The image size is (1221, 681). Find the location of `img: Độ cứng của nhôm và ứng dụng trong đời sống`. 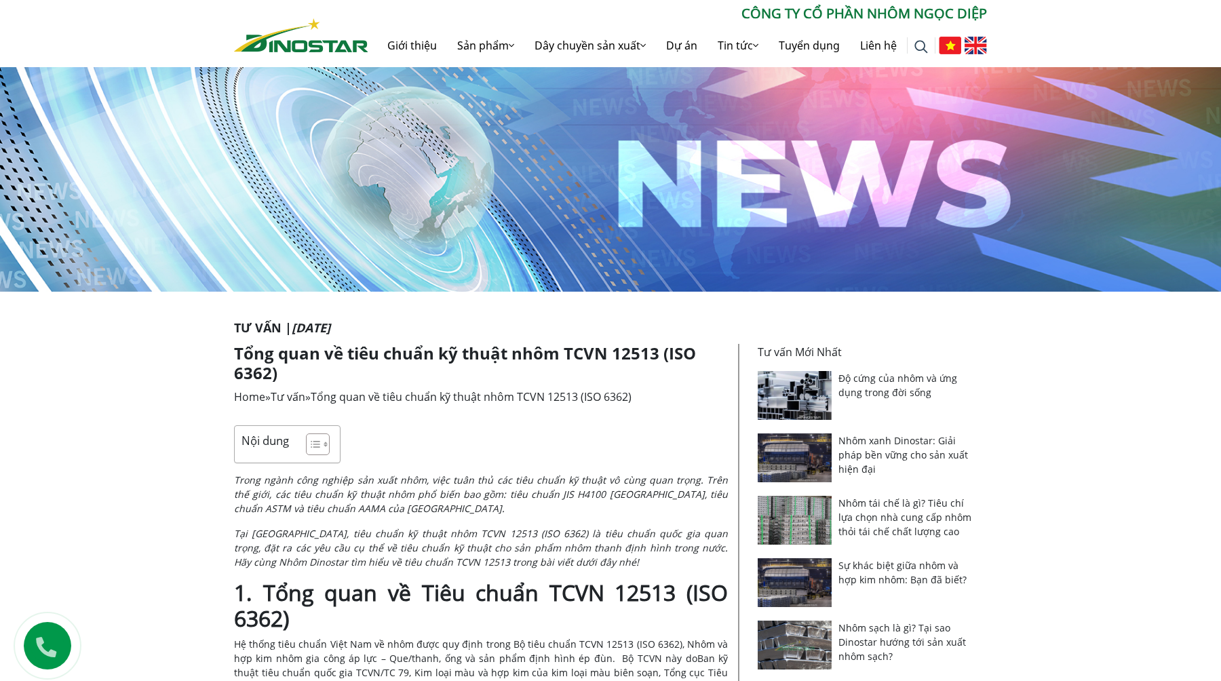

img: Độ cứng của nhôm và ứng dụng trong đời sống is located at coordinates (794, 395).